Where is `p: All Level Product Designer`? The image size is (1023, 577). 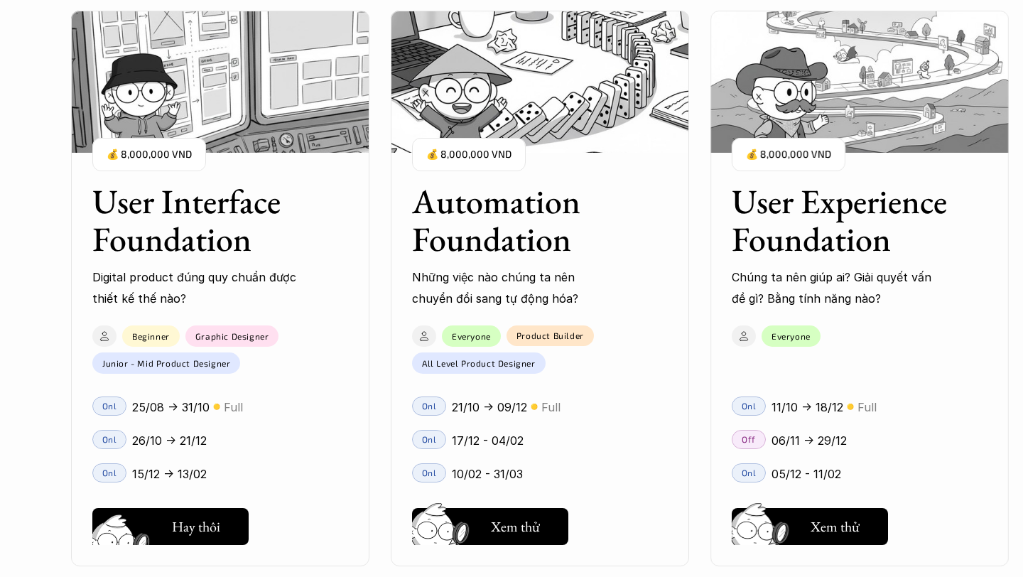
p: All Level Product Designer is located at coordinates (479, 363).